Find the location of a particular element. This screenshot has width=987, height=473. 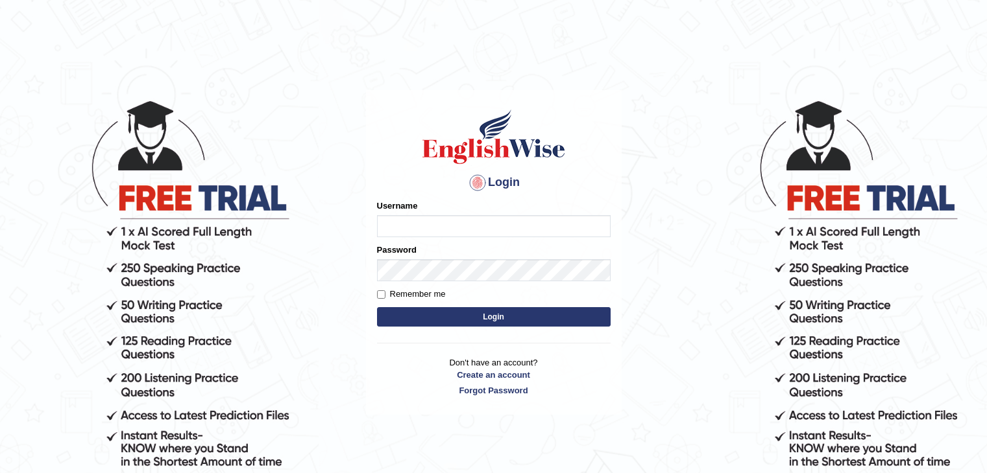

h4: Login is located at coordinates (494, 183).